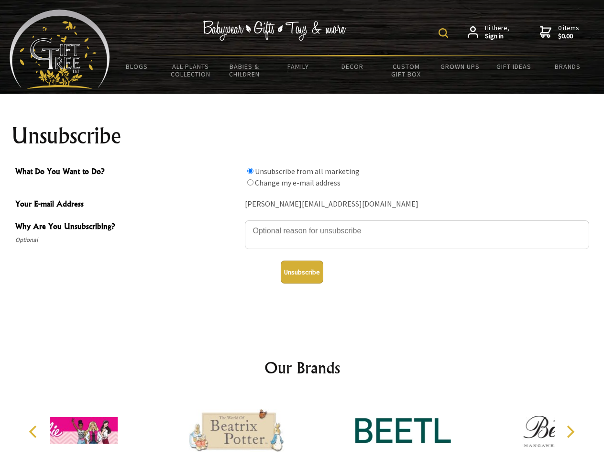 This screenshot has height=459, width=604. What do you see at coordinates (514, 66) in the screenshot?
I see `a: Gift Ideas` at bounding box center [514, 66].